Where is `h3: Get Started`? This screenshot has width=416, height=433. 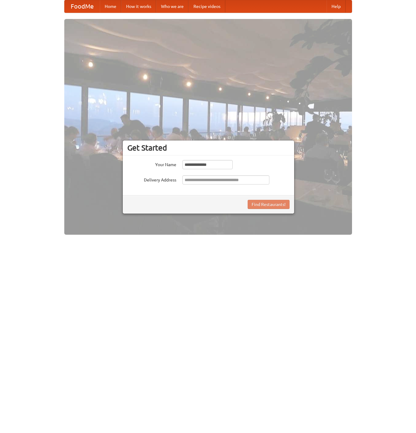
h3: Get Started is located at coordinates (208, 148).